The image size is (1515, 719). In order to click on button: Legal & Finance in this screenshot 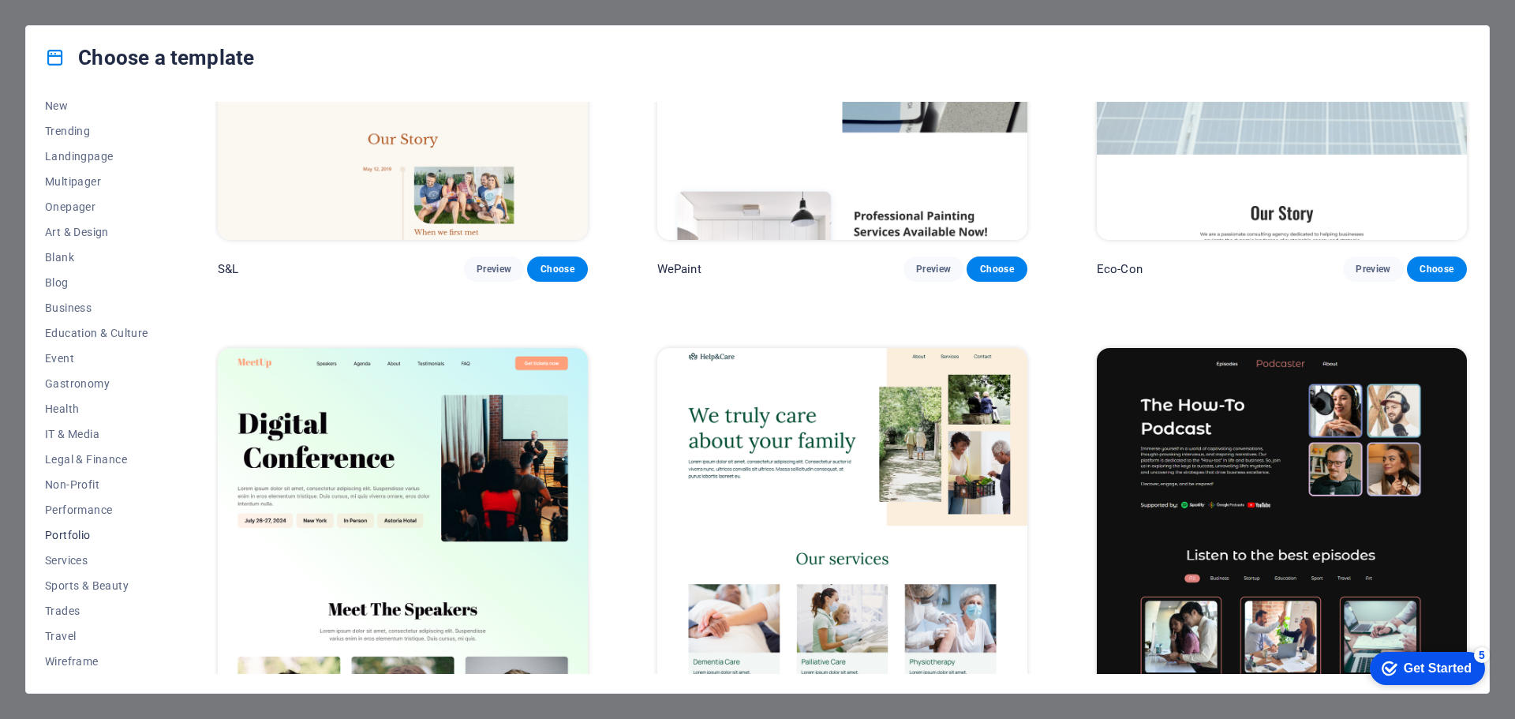, I will do `click(96, 459)`.